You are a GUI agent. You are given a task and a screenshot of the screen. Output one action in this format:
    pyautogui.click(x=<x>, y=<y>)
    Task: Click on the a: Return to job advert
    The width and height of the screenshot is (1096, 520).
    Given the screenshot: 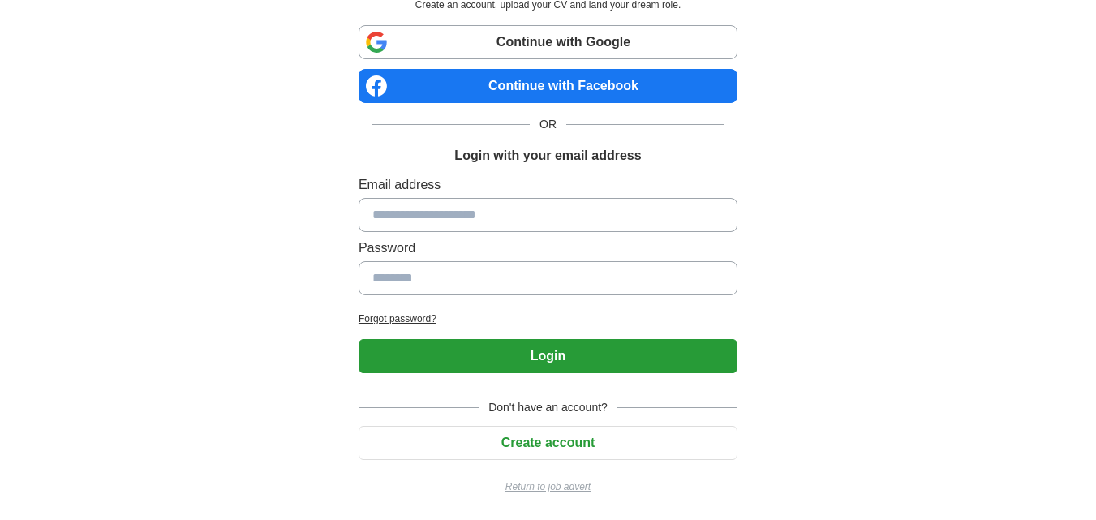 What is the action you would take?
    pyautogui.click(x=548, y=487)
    